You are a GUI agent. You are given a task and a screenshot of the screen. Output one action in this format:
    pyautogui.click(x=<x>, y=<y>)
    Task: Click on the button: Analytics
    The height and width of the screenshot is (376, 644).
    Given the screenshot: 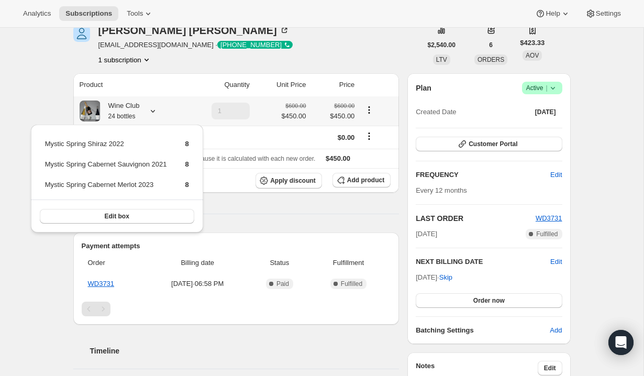 What is the action you would take?
    pyautogui.click(x=37, y=14)
    